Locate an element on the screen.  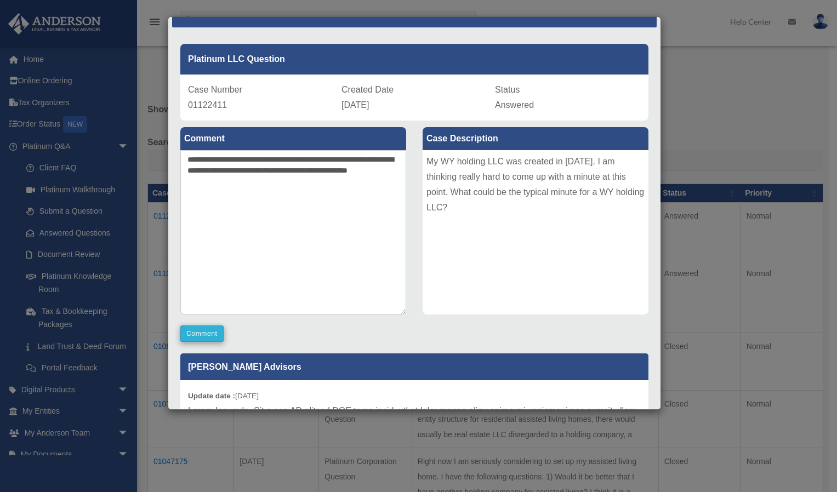
span: Case Number is located at coordinates (215, 89).